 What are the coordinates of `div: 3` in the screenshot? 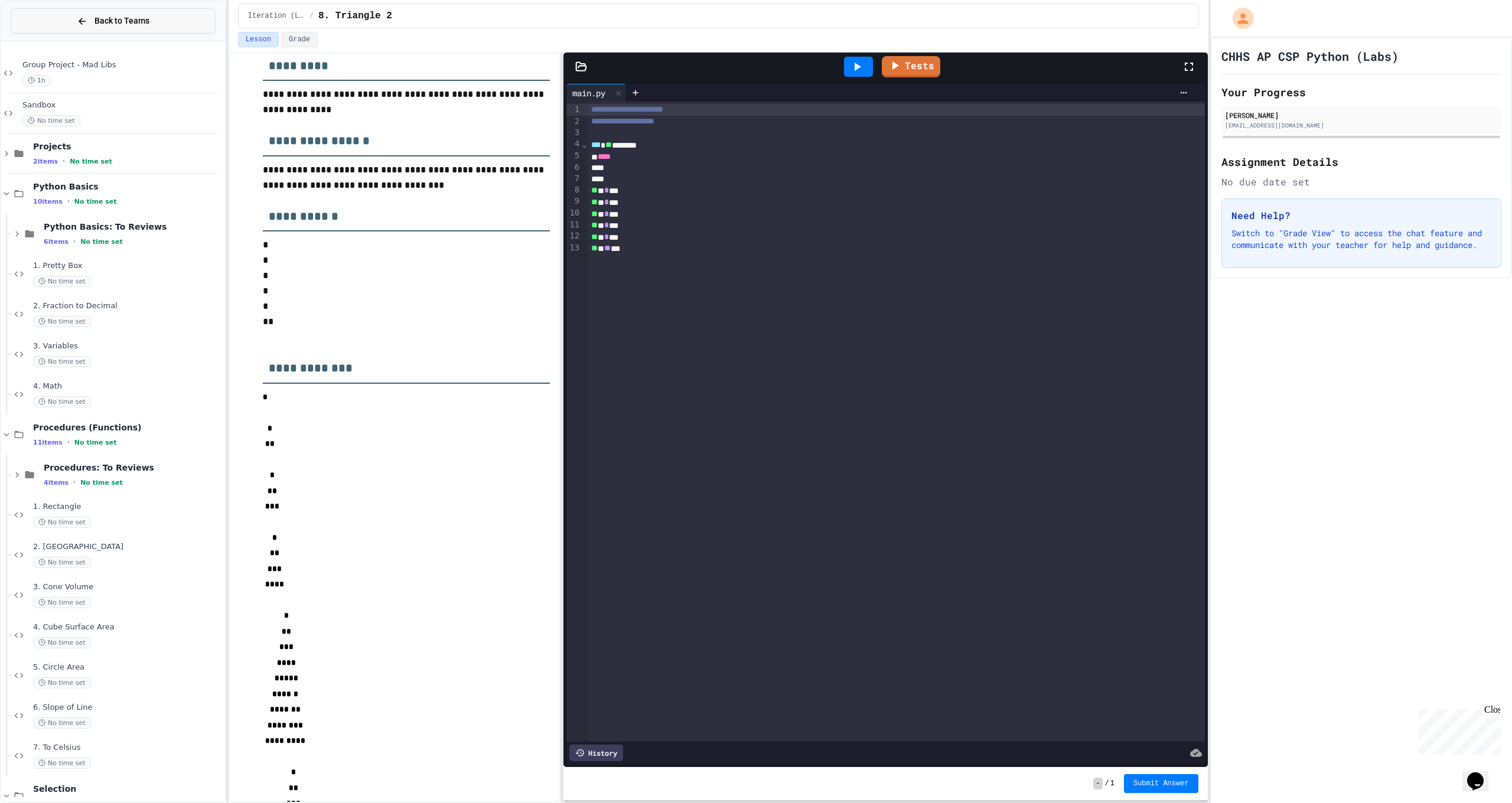 It's located at (574, 132).